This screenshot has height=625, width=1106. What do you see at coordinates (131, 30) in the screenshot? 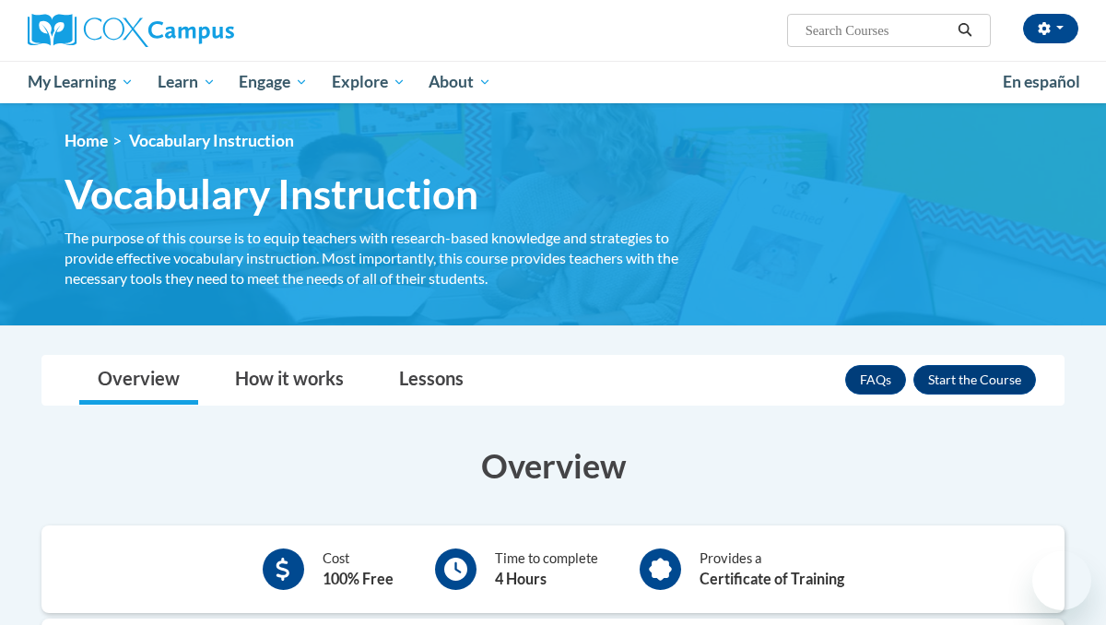
I see `img: Cox Campus` at bounding box center [131, 30].